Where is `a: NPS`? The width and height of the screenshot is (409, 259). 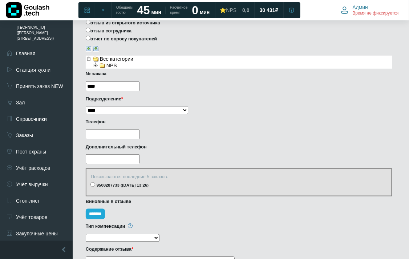
a: NPS is located at coordinates (108, 65).